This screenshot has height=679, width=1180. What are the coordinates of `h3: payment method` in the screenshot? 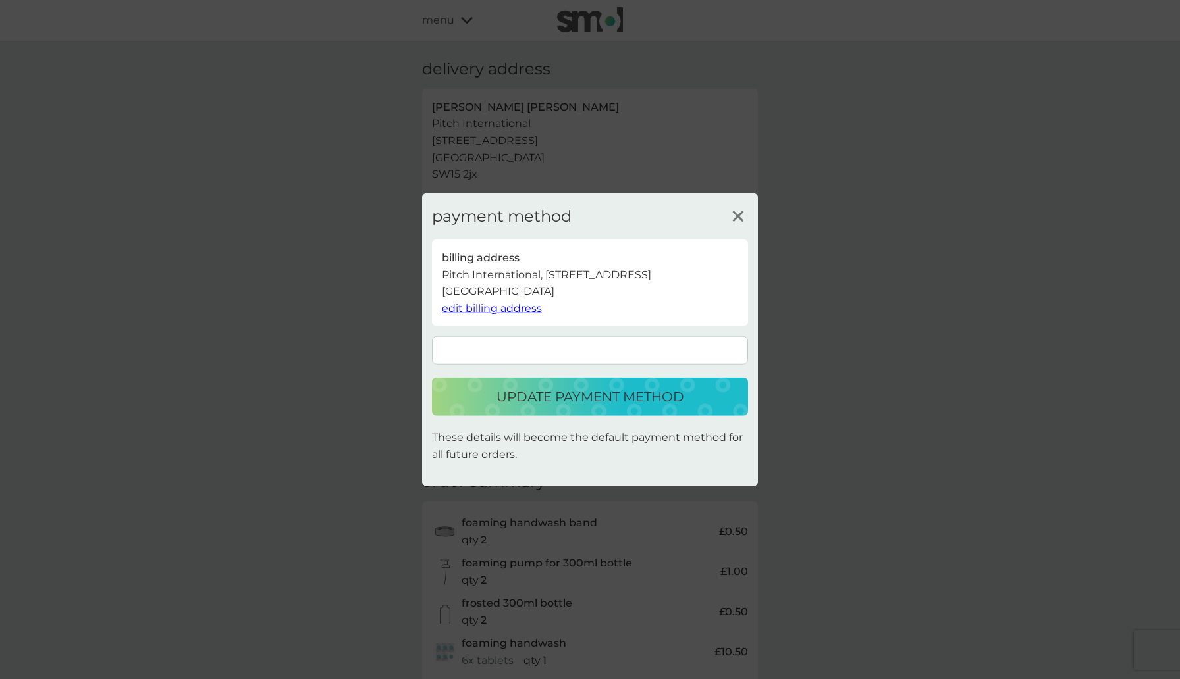 It's located at (502, 216).